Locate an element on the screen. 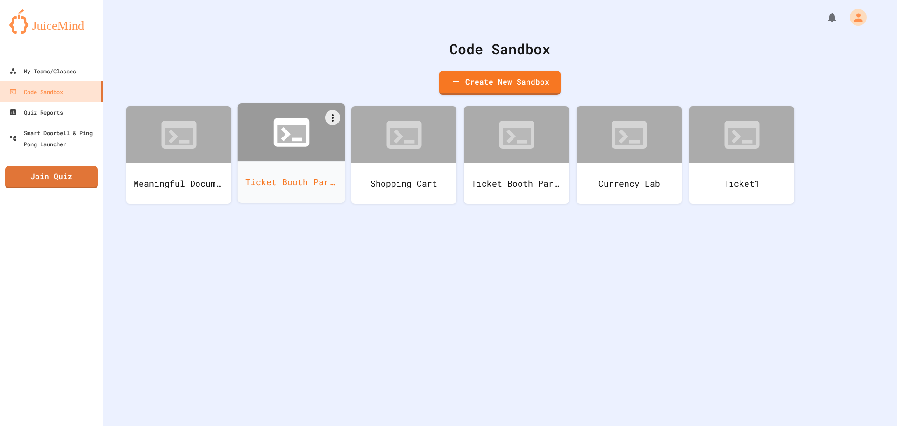 The image size is (897, 426). div: Meaningful Documentation is located at coordinates (179, 183).